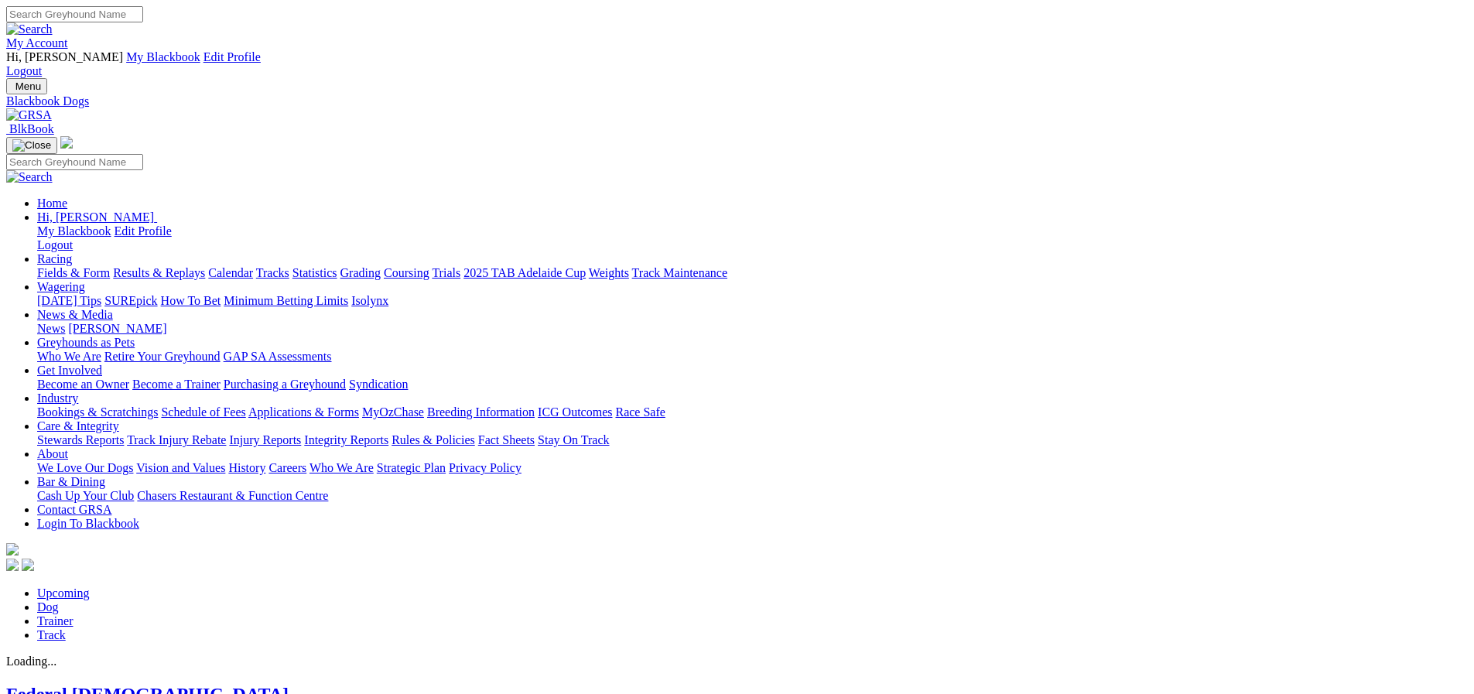  Describe the element at coordinates (737, 101) in the screenshot. I see `a: Blackbook Dogs` at that location.